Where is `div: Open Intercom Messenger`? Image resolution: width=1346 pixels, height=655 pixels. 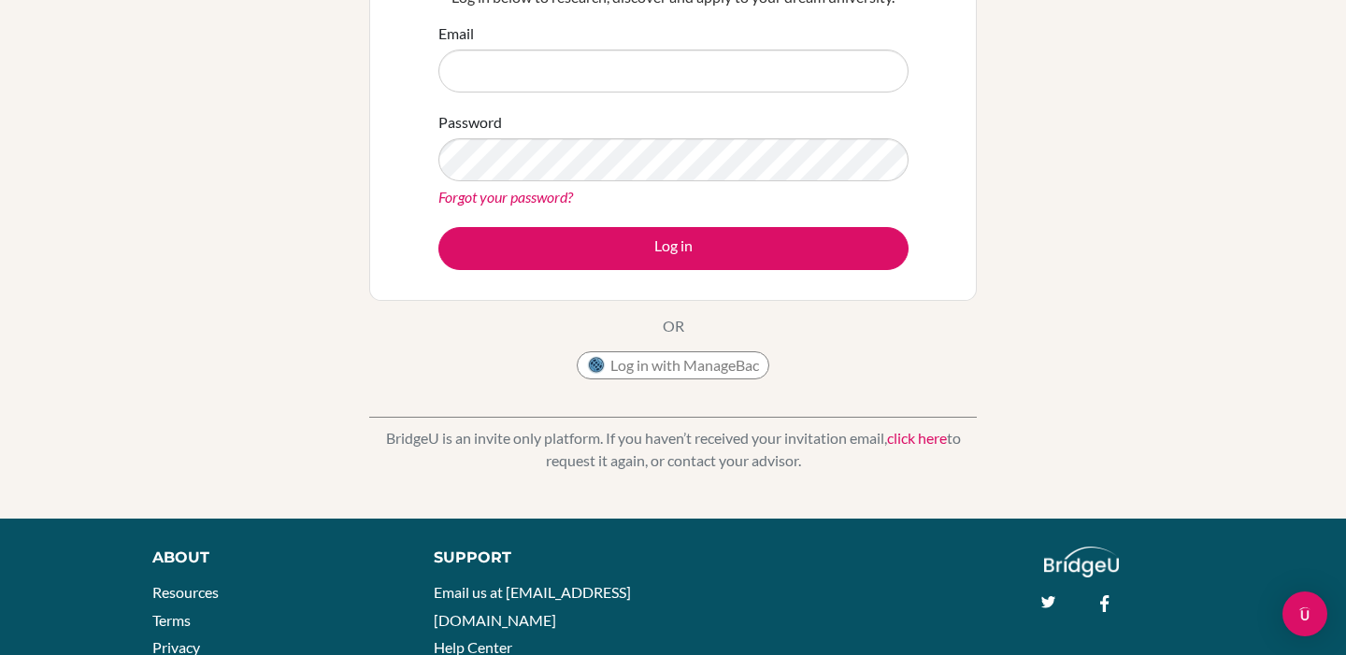
div: Open Intercom Messenger is located at coordinates (1305, 614).